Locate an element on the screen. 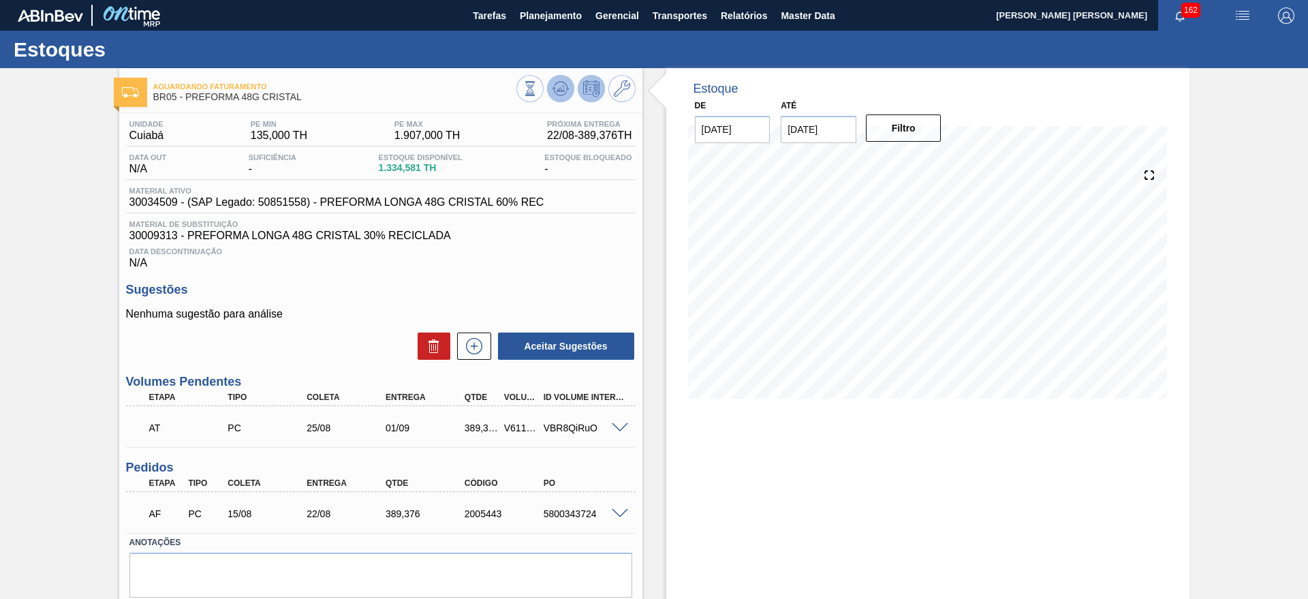 The width and height of the screenshot is (1308, 599). span: Material de Substituição is located at coordinates (381, 224).